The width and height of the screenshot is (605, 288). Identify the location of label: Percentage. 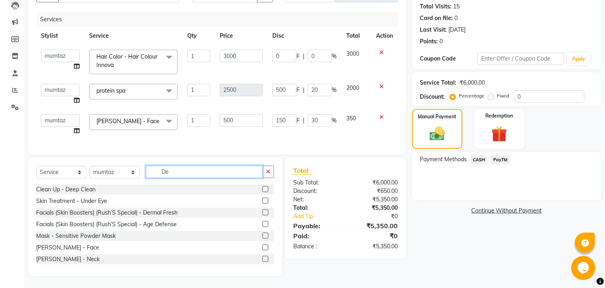
(472, 96).